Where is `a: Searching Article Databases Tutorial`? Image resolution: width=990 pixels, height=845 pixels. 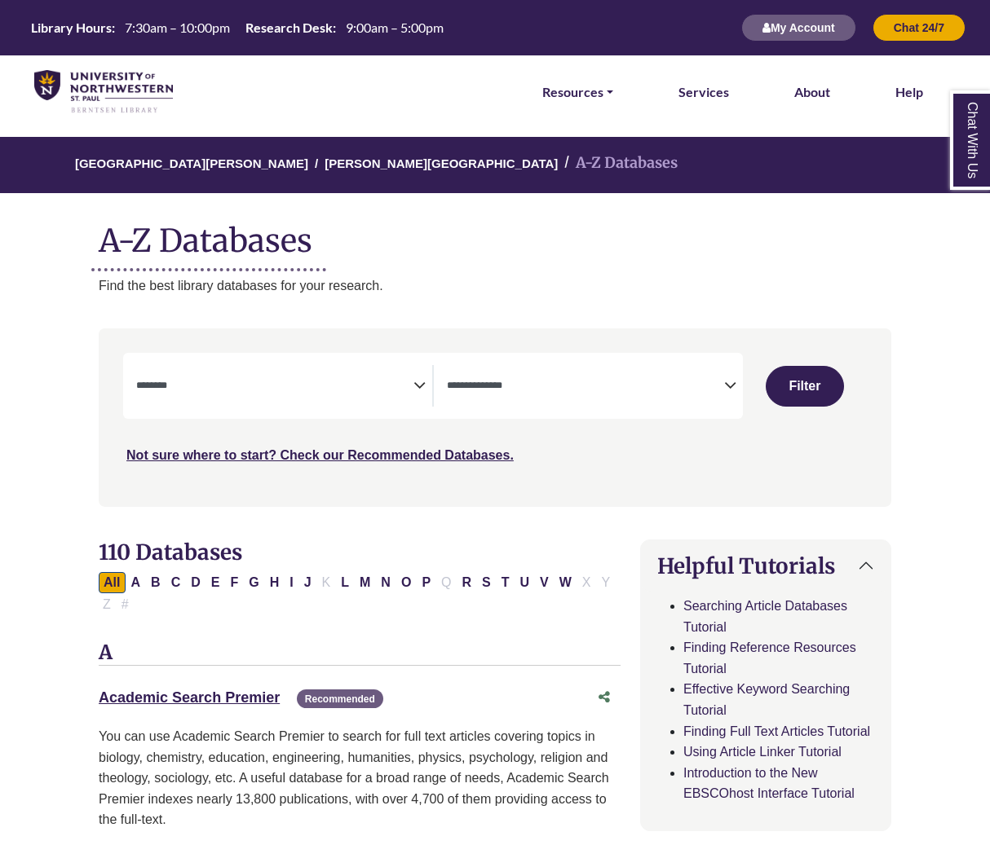
a: Searching Article Databases Tutorial is located at coordinates (765, 616).